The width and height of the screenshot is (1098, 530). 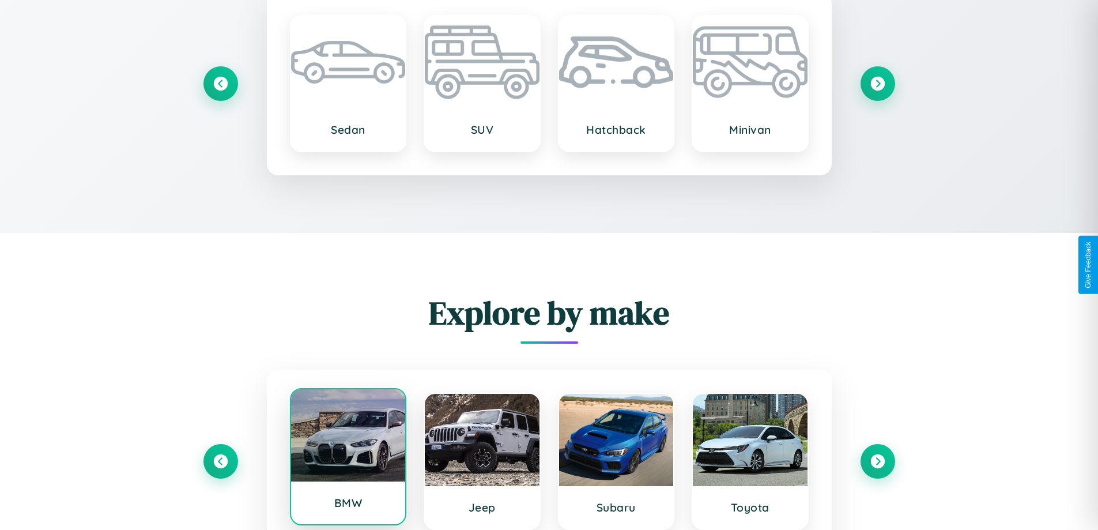 I want to click on h3: Hatchback, so click(x=616, y=130).